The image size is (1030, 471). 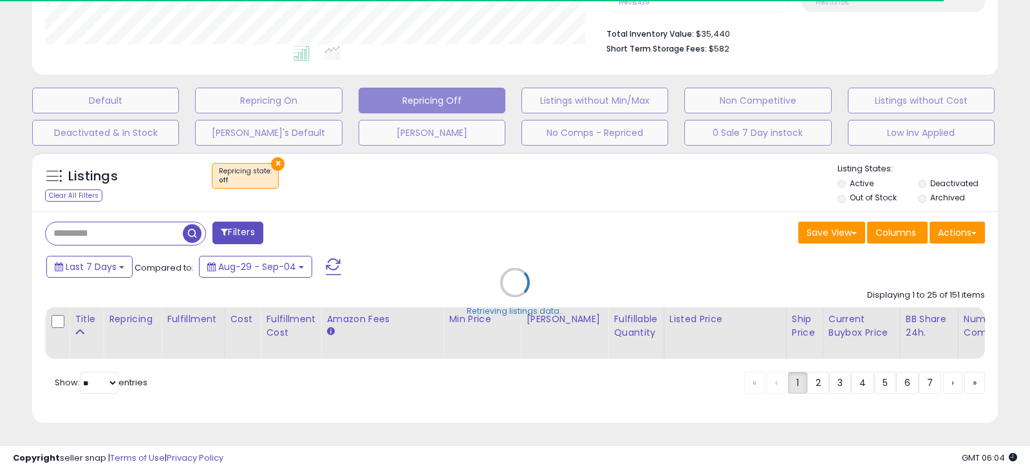 I want to click on button: Deactivated & In Stock, so click(x=106, y=133).